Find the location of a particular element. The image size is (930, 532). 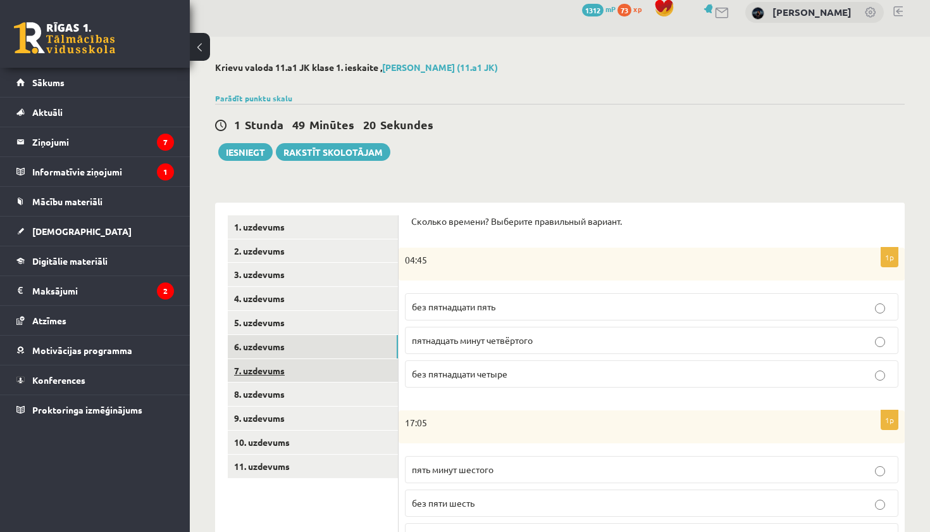

a: 7. uzdevums is located at coordinates (313, 370).